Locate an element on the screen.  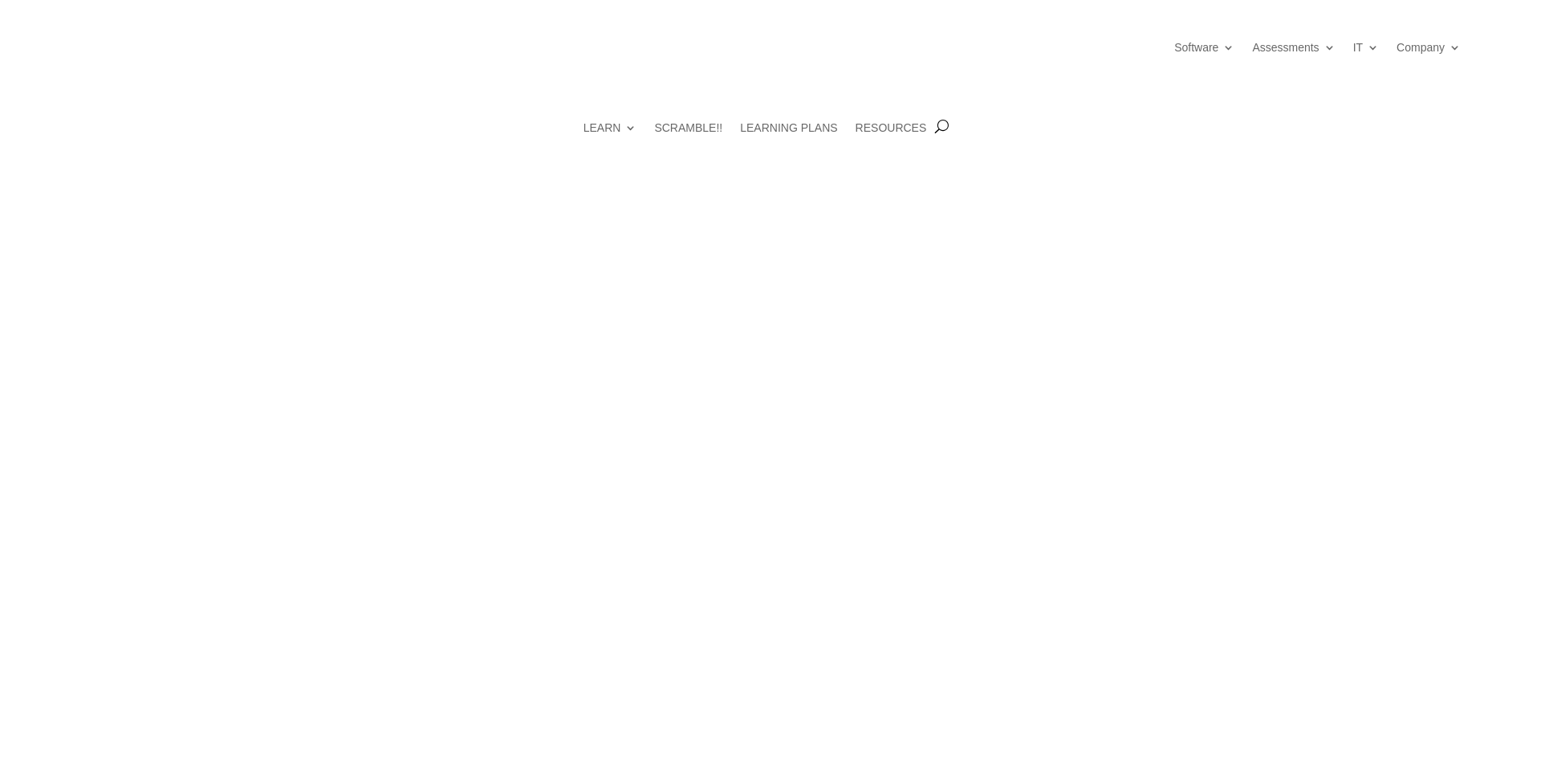
a: IT is located at coordinates (1366, 47).